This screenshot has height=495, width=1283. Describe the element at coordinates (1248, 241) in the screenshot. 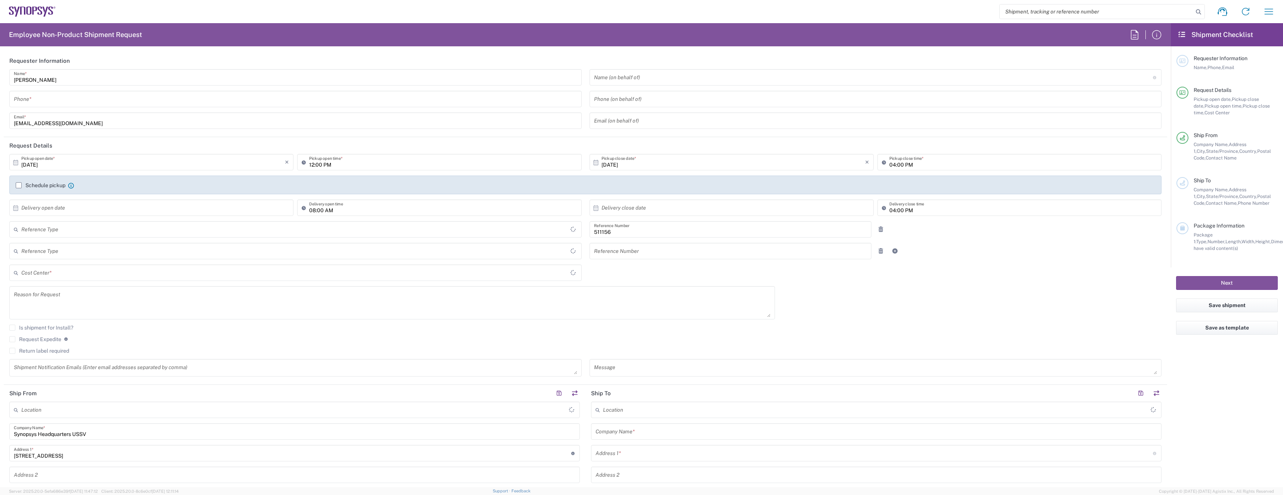

I see `span: Width,` at that location.